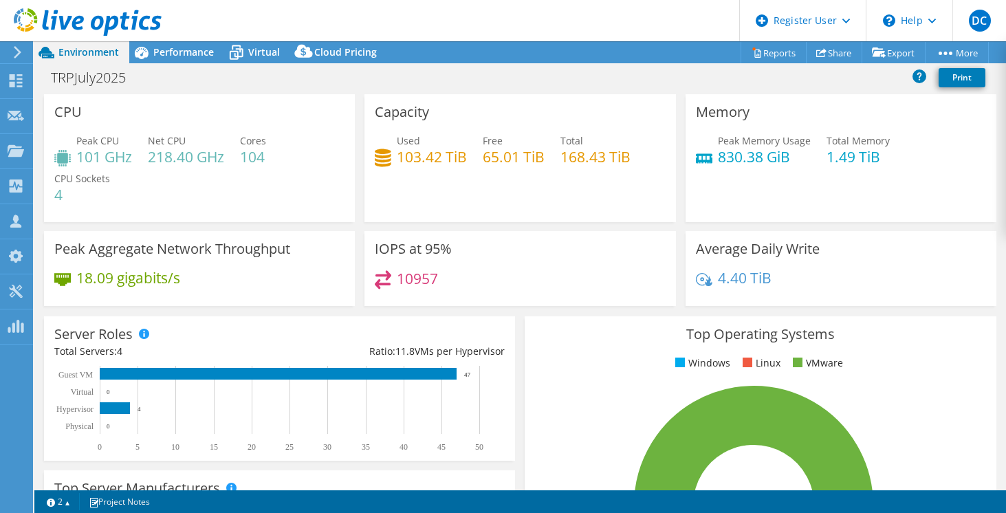 The height and width of the screenshot is (513, 1006). I want to click on text: 5, so click(137, 447).